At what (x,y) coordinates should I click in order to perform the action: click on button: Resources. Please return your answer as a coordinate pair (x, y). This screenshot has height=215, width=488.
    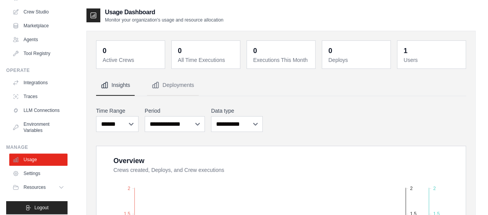
    Looking at the image, I should click on (38, 188).